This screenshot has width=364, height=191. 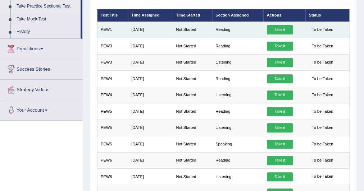 What do you see at coordinates (47, 19) in the screenshot?
I see `a: Take Mock Test` at bounding box center [47, 19].